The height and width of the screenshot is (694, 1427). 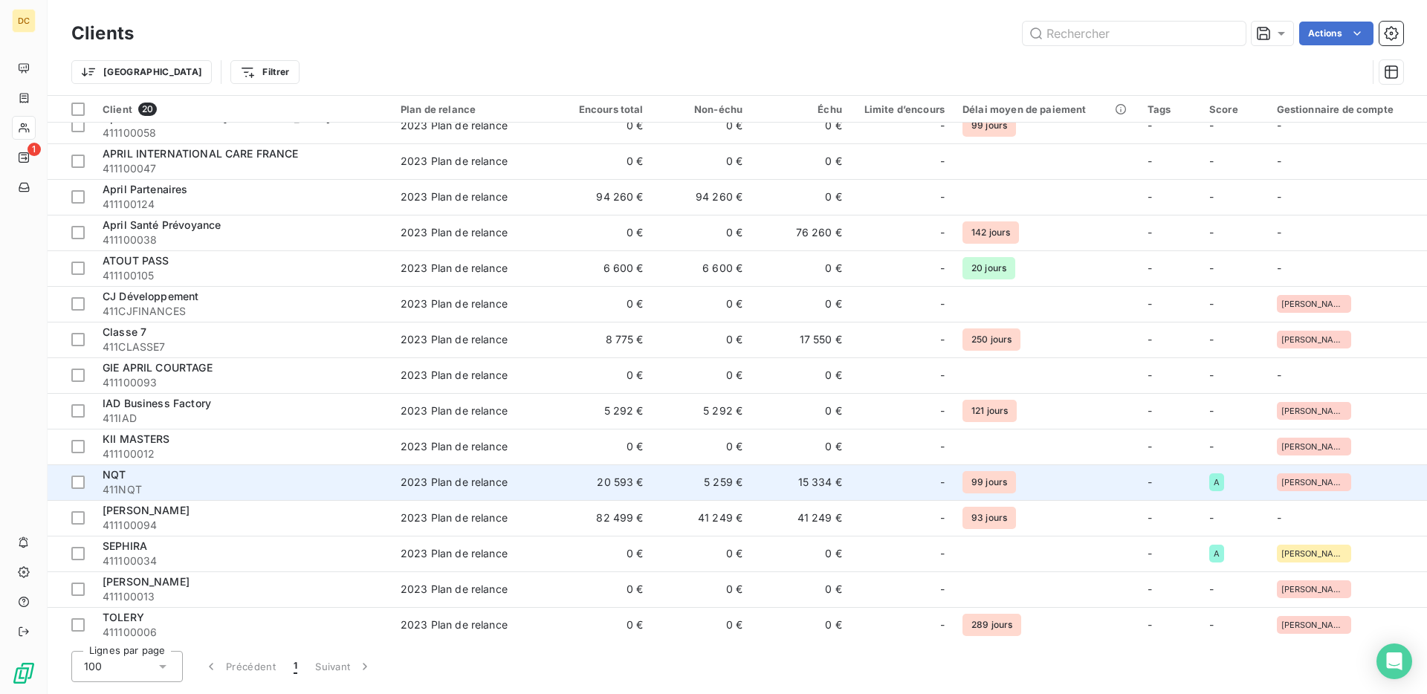 I want to click on div: Non-échu, so click(x=702, y=109).